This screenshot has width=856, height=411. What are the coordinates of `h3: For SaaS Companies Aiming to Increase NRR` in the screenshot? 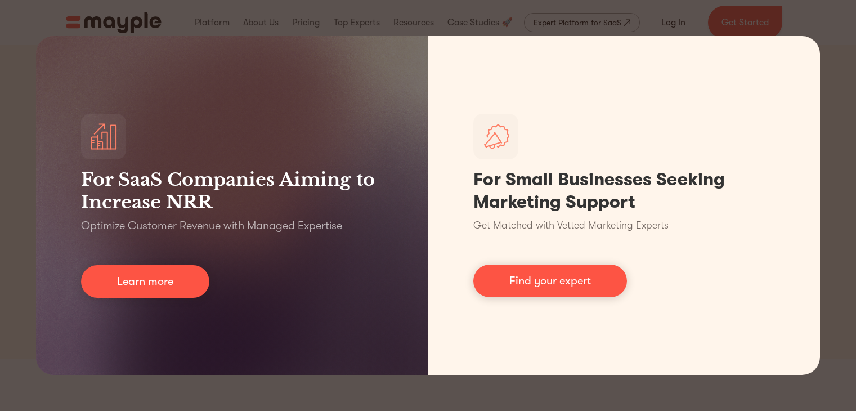 It's located at (232, 191).